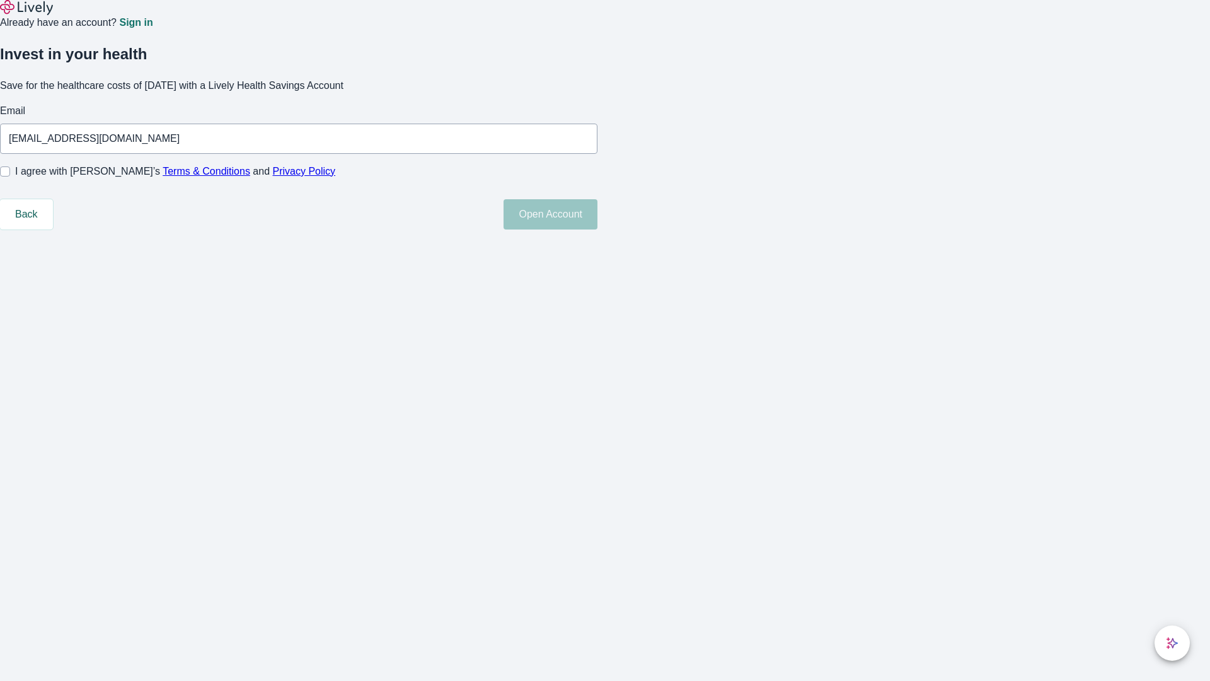 The image size is (1210, 681). What do you see at coordinates (1173, 643) in the screenshot?
I see `button: chat` at bounding box center [1173, 643].